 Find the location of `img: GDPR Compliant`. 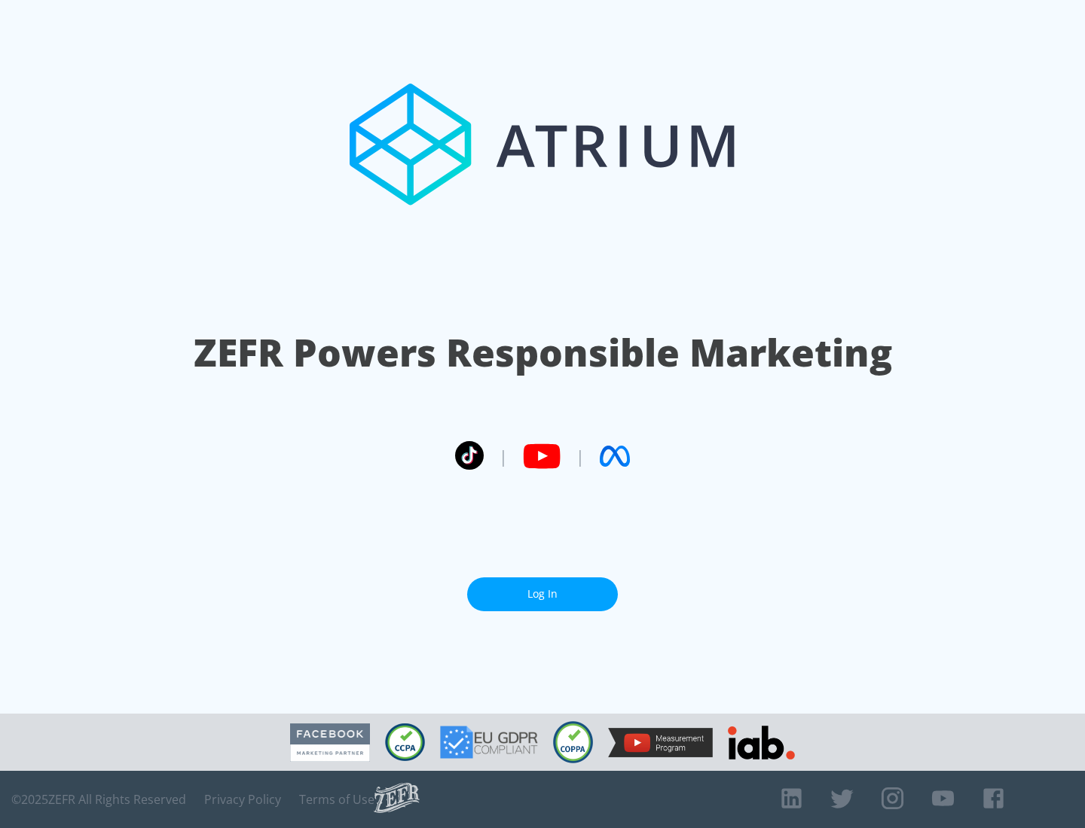

img: GDPR Compliant is located at coordinates (489, 743).